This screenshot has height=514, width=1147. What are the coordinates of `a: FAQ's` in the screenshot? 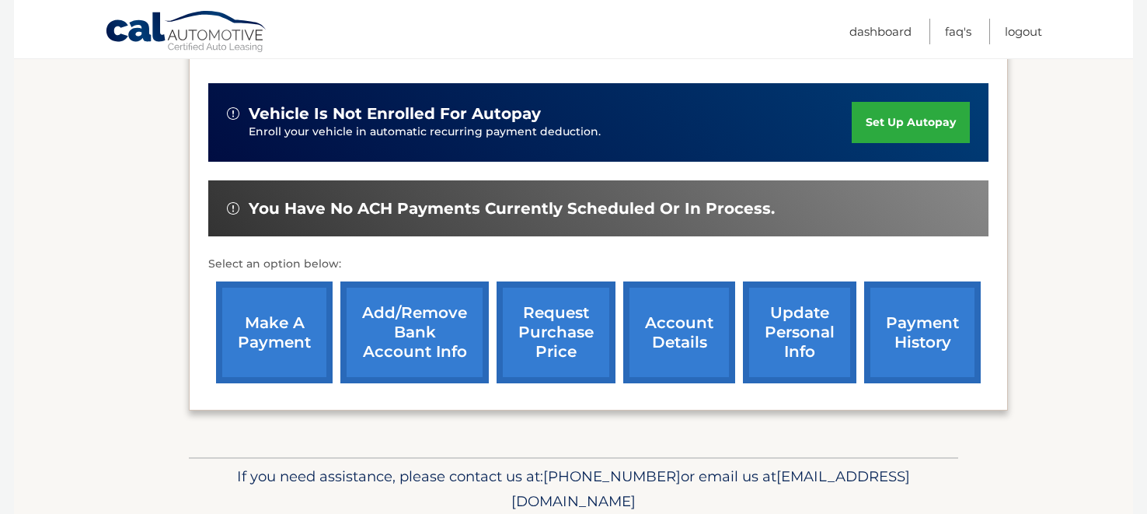 It's located at (958, 31).